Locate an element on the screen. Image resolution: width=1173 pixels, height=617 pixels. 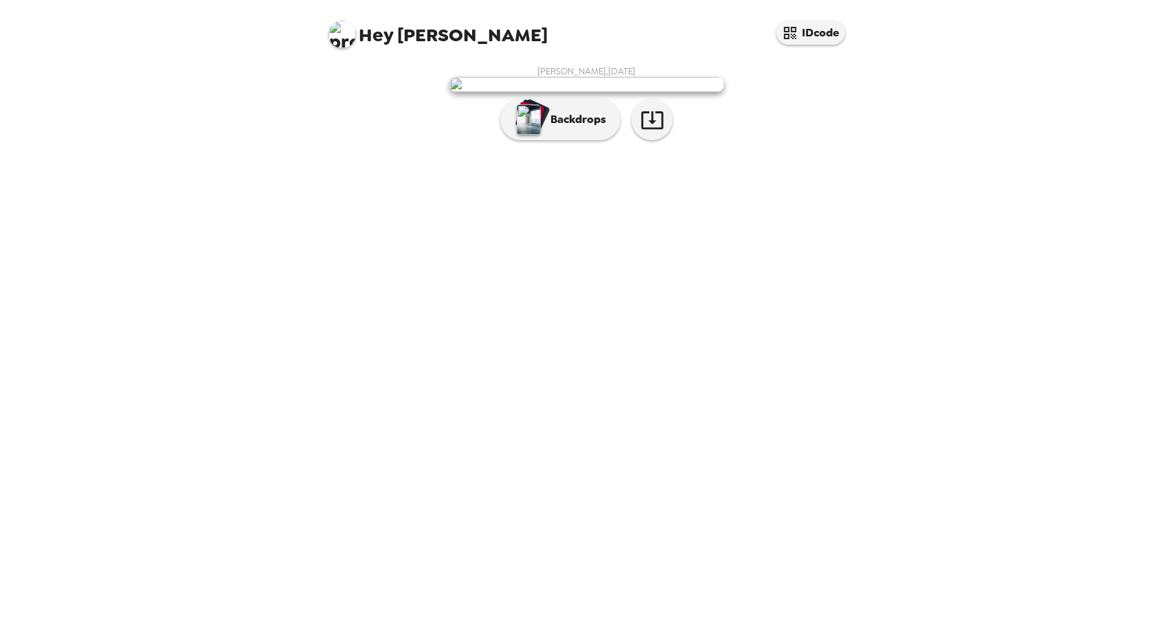
button: IDcode is located at coordinates (811, 32).